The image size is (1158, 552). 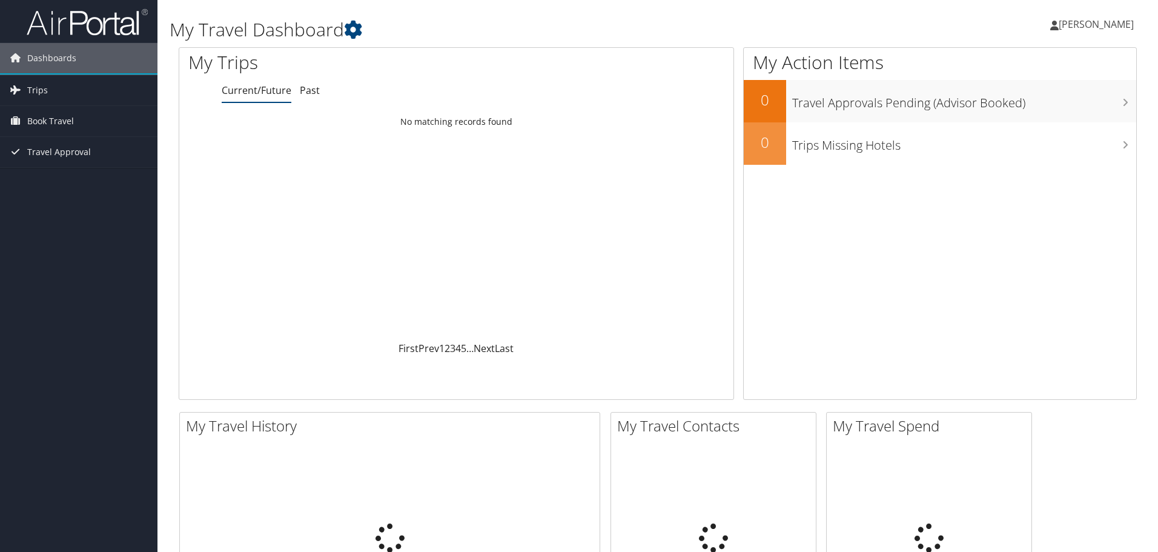 I want to click on h1: My Travel Dashboard, so click(x=495, y=30).